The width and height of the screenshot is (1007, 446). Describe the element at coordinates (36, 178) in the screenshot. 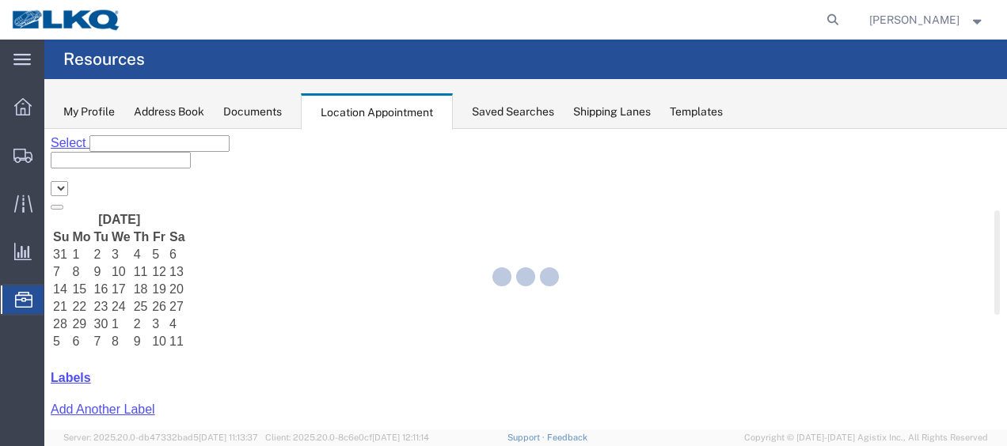

I see `td: 22` at that location.